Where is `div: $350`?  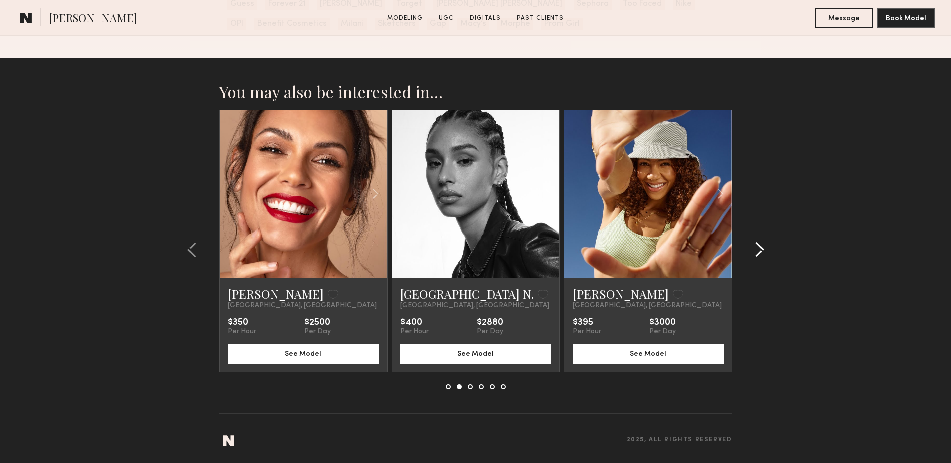 div: $350 is located at coordinates (242, 323).